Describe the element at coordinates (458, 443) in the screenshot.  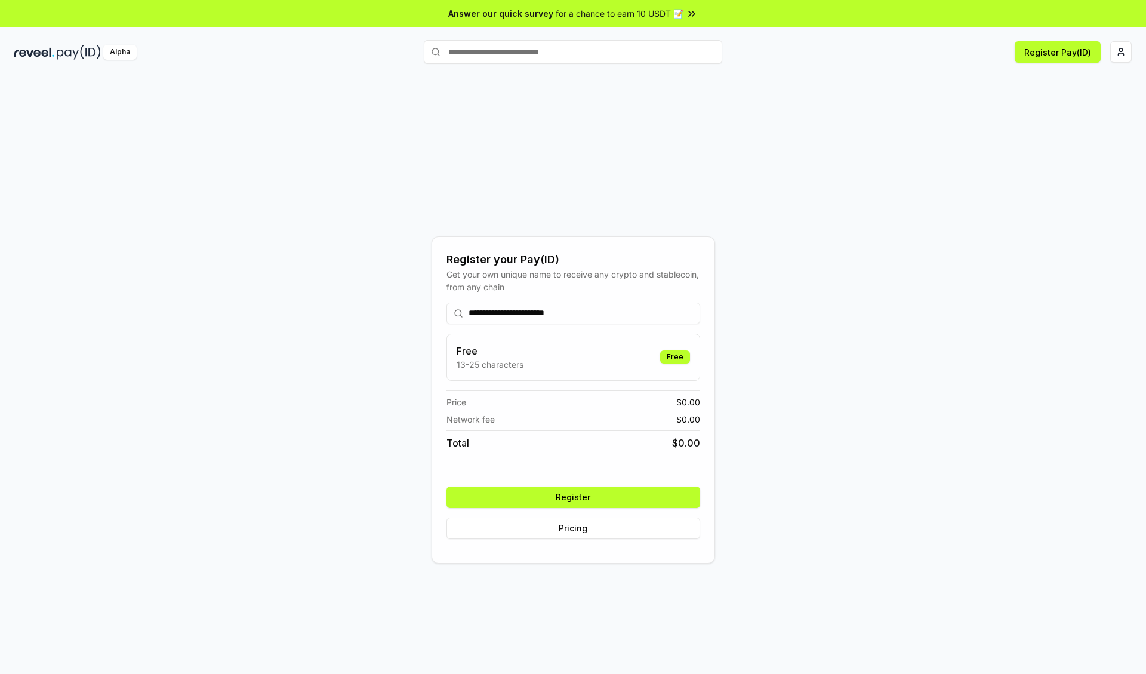
I see `span: Total` at that location.